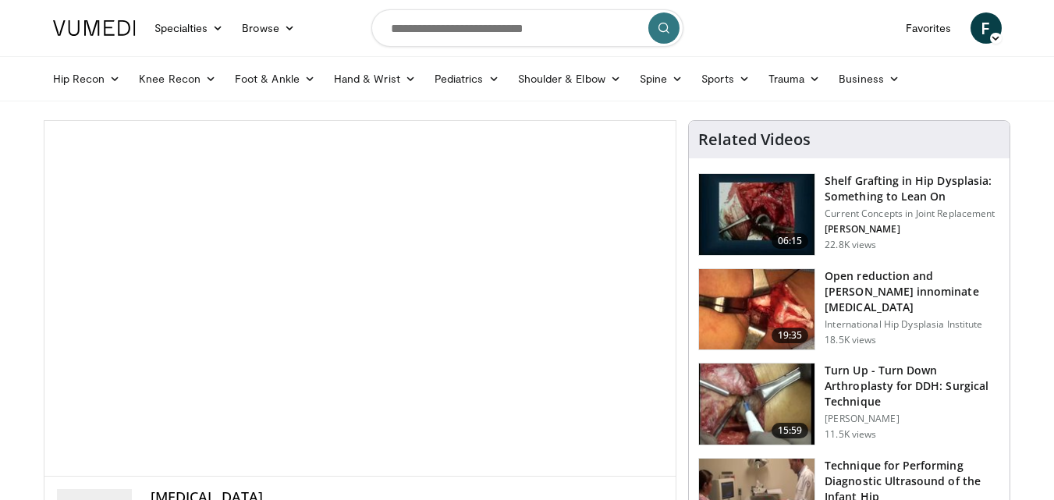 Image resolution: width=1054 pixels, height=500 pixels. Describe the element at coordinates (851, 340) in the screenshot. I see `p: 18.5K views` at that location.